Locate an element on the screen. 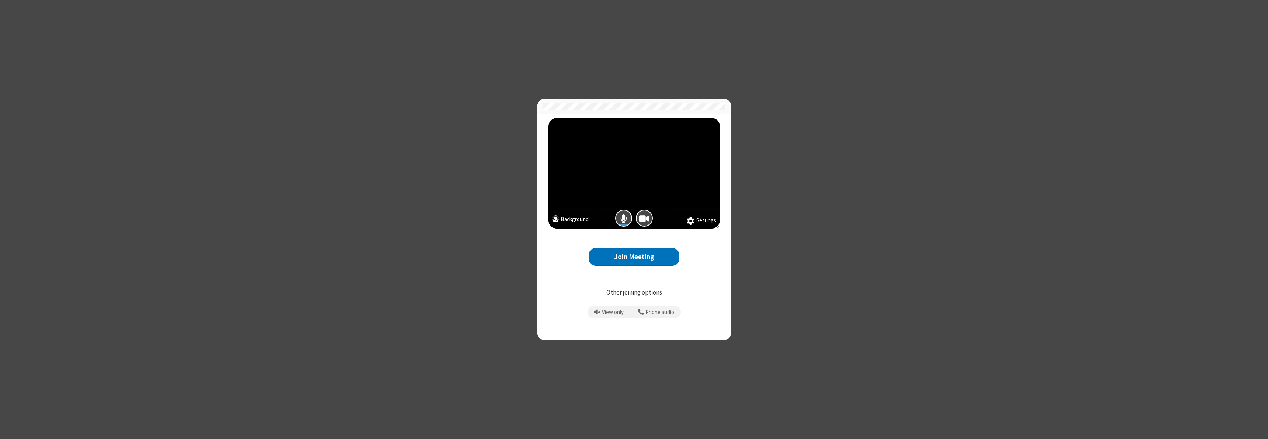 This screenshot has width=1268, height=439. p: Other joining options is located at coordinates (634, 293).